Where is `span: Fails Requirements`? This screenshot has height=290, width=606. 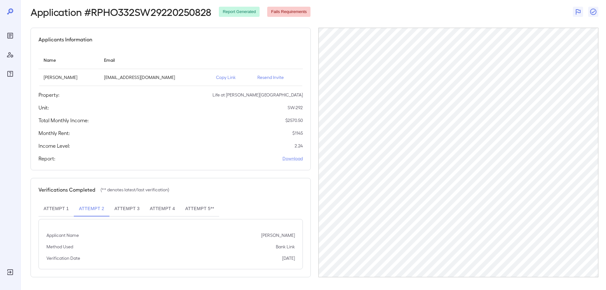
span: Fails Requirements is located at coordinates (289, 12).